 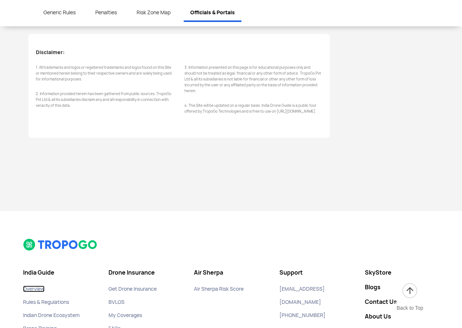 I want to click on a: Officials & Portals, so click(x=213, y=13).